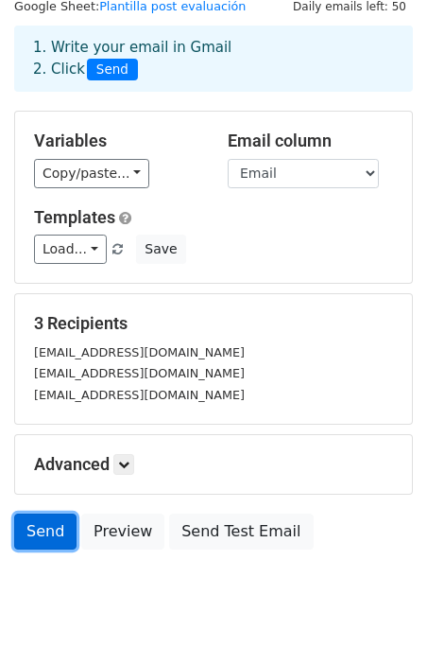  Describe the element at coordinates (214, 323) in the screenshot. I see `h5: 3 Recipients` at that location.